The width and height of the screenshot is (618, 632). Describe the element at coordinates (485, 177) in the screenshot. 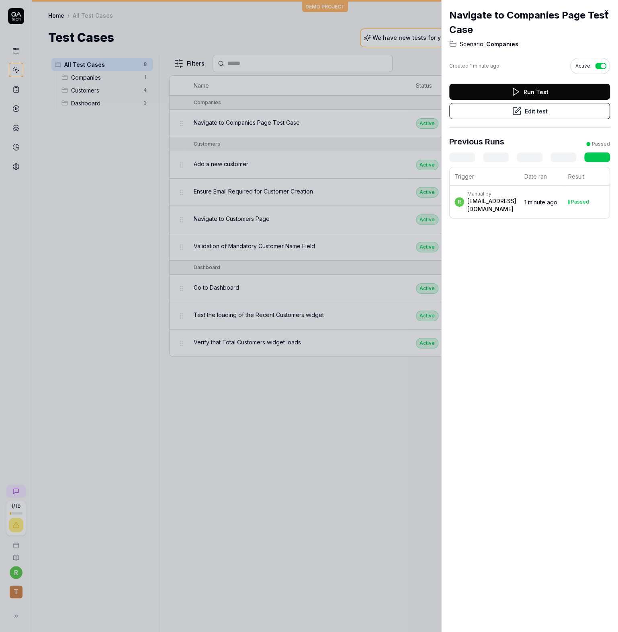

I see `th: Trigger` at that location.